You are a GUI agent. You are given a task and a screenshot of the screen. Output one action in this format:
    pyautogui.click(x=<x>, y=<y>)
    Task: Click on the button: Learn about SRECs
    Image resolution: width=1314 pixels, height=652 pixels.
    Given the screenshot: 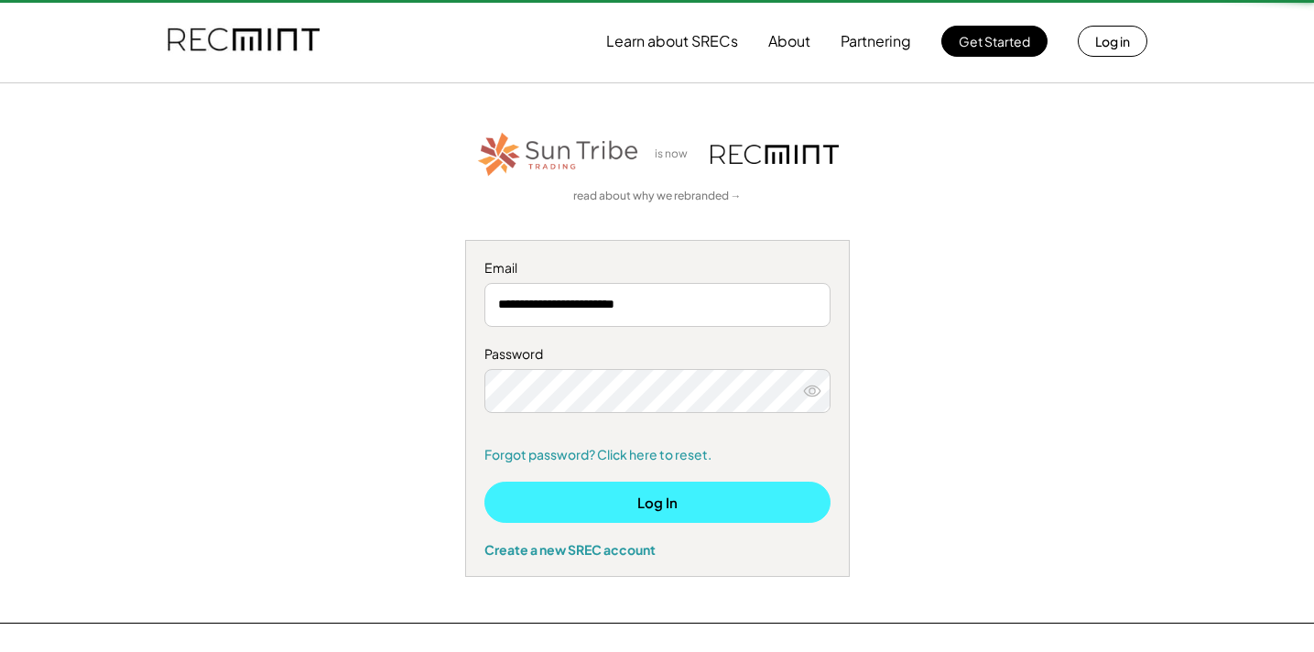 What is the action you would take?
    pyautogui.click(x=672, y=41)
    